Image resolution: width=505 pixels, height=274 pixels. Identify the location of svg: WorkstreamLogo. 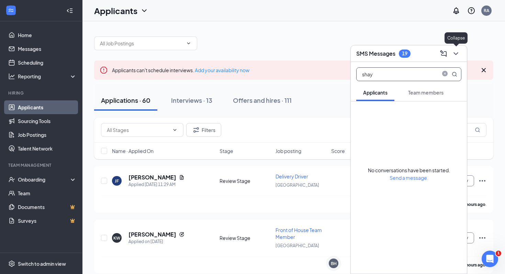
(11, 10).